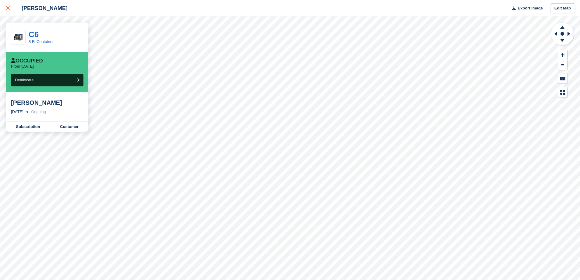 This screenshot has width=580, height=280. What do you see at coordinates (41, 41) in the screenshot?
I see `a: 8 Ft Container` at bounding box center [41, 41].